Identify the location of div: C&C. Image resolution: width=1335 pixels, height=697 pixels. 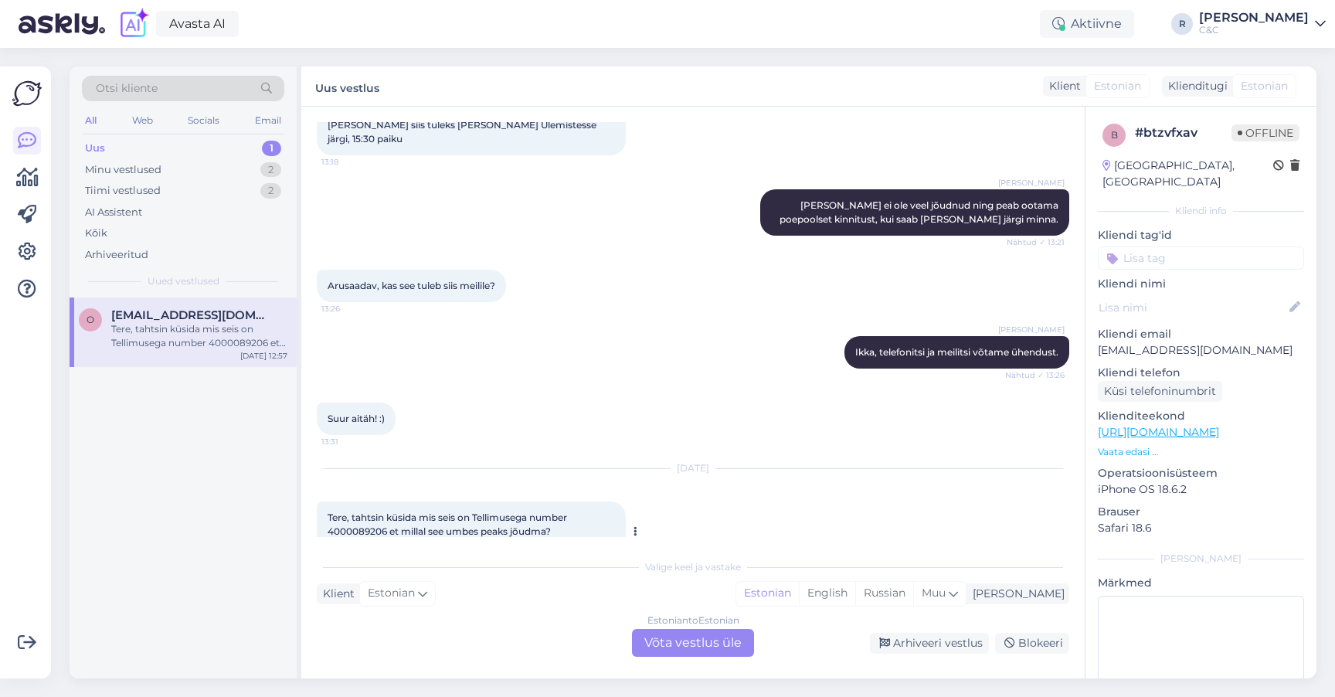
(1254, 30).